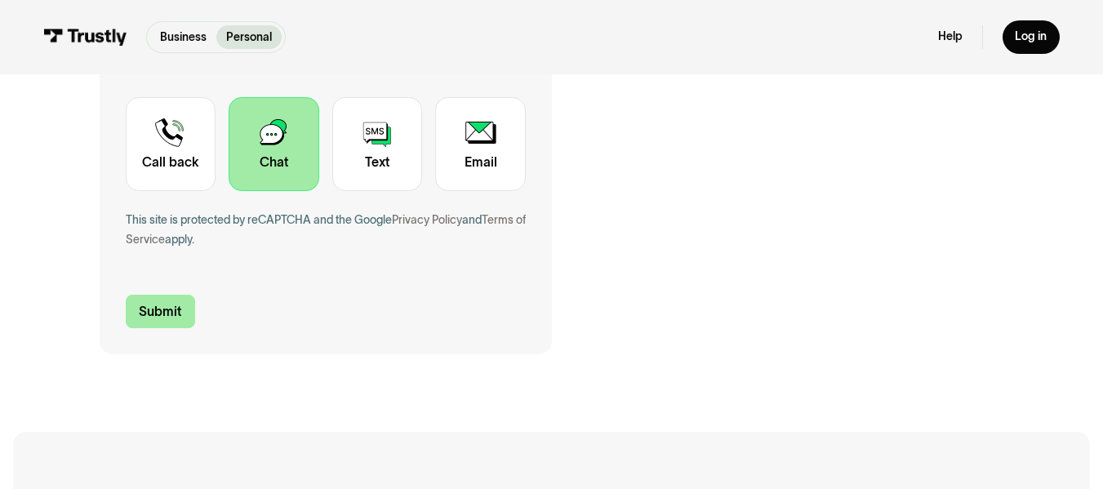 This screenshot has width=1103, height=489. I want to click on a: Terms of Service, so click(326, 229).